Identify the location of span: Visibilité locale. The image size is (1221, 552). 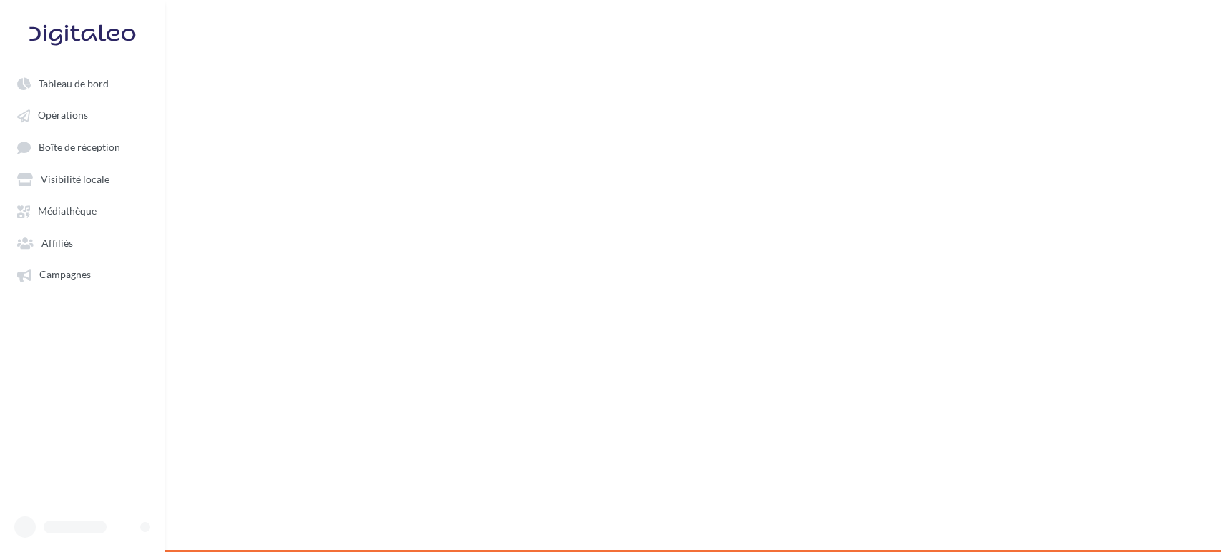
(75, 179).